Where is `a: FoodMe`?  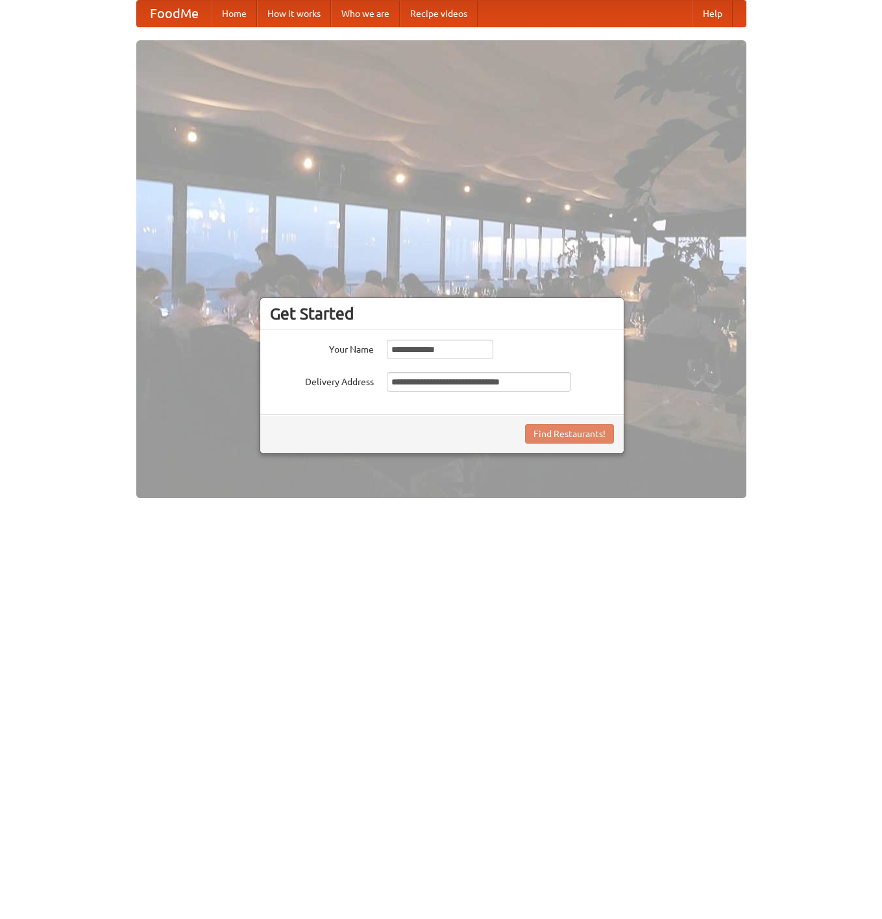
a: FoodMe is located at coordinates (174, 14).